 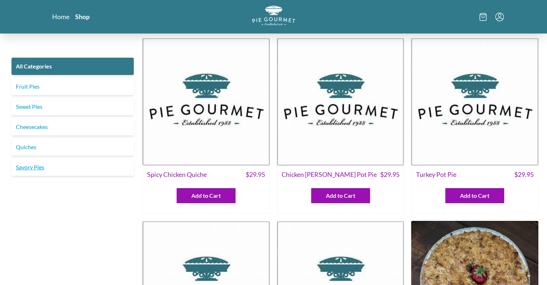 I want to click on span: Turkey Pot Pie, so click(x=436, y=174).